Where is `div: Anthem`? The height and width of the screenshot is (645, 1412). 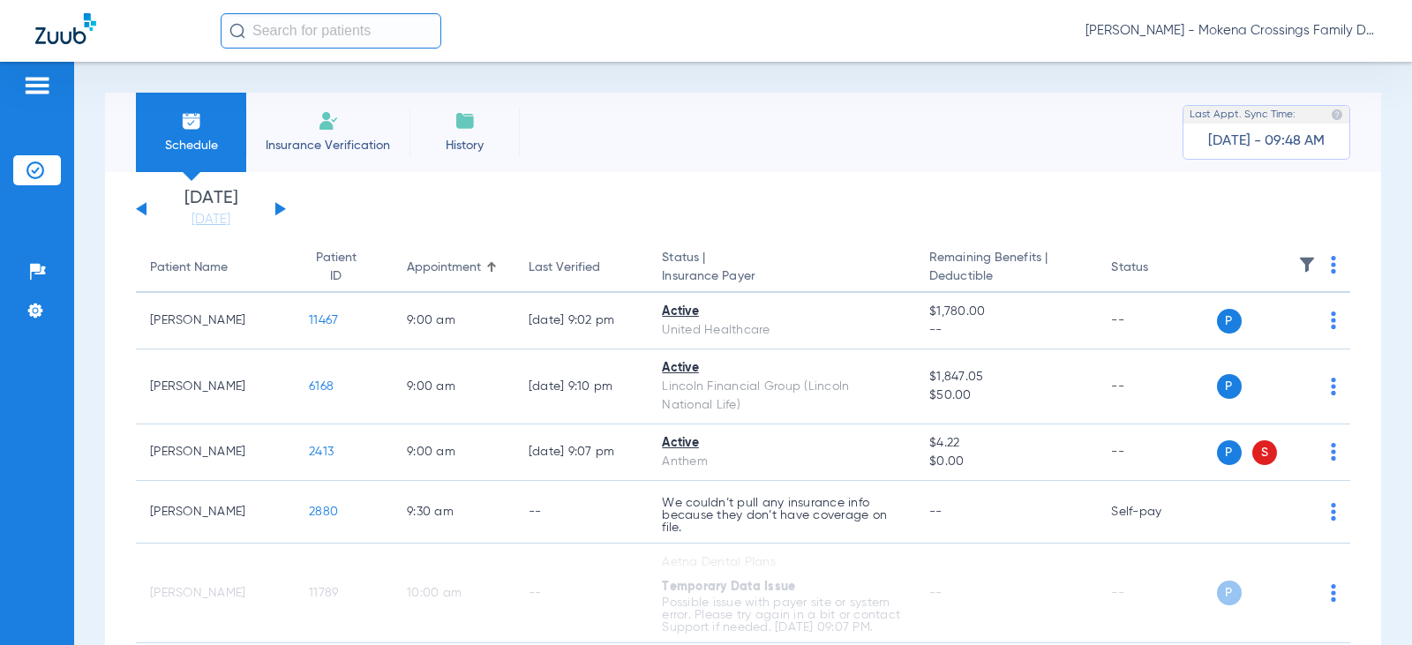
div: Anthem is located at coordinates (781, 461).